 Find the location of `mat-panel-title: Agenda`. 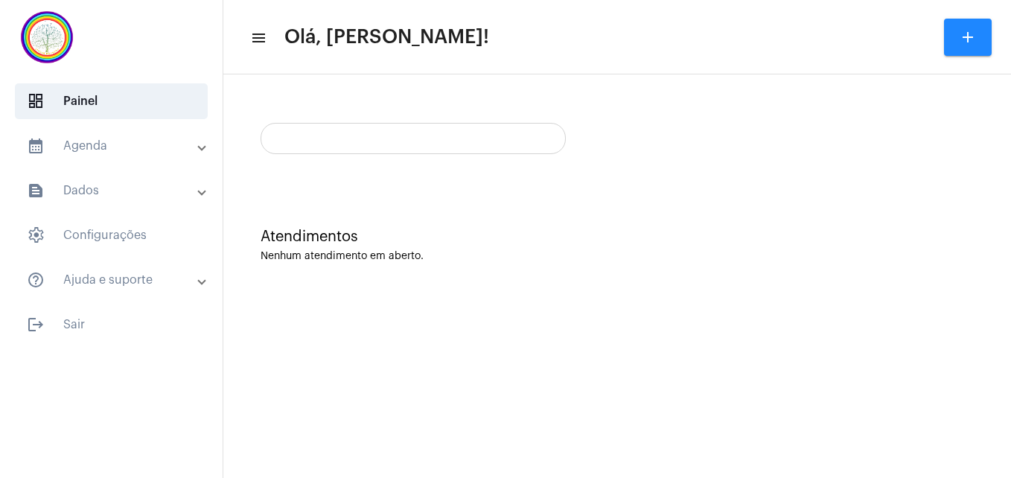

mat-panel-title: Agenda is located at coordinates (112, 146).